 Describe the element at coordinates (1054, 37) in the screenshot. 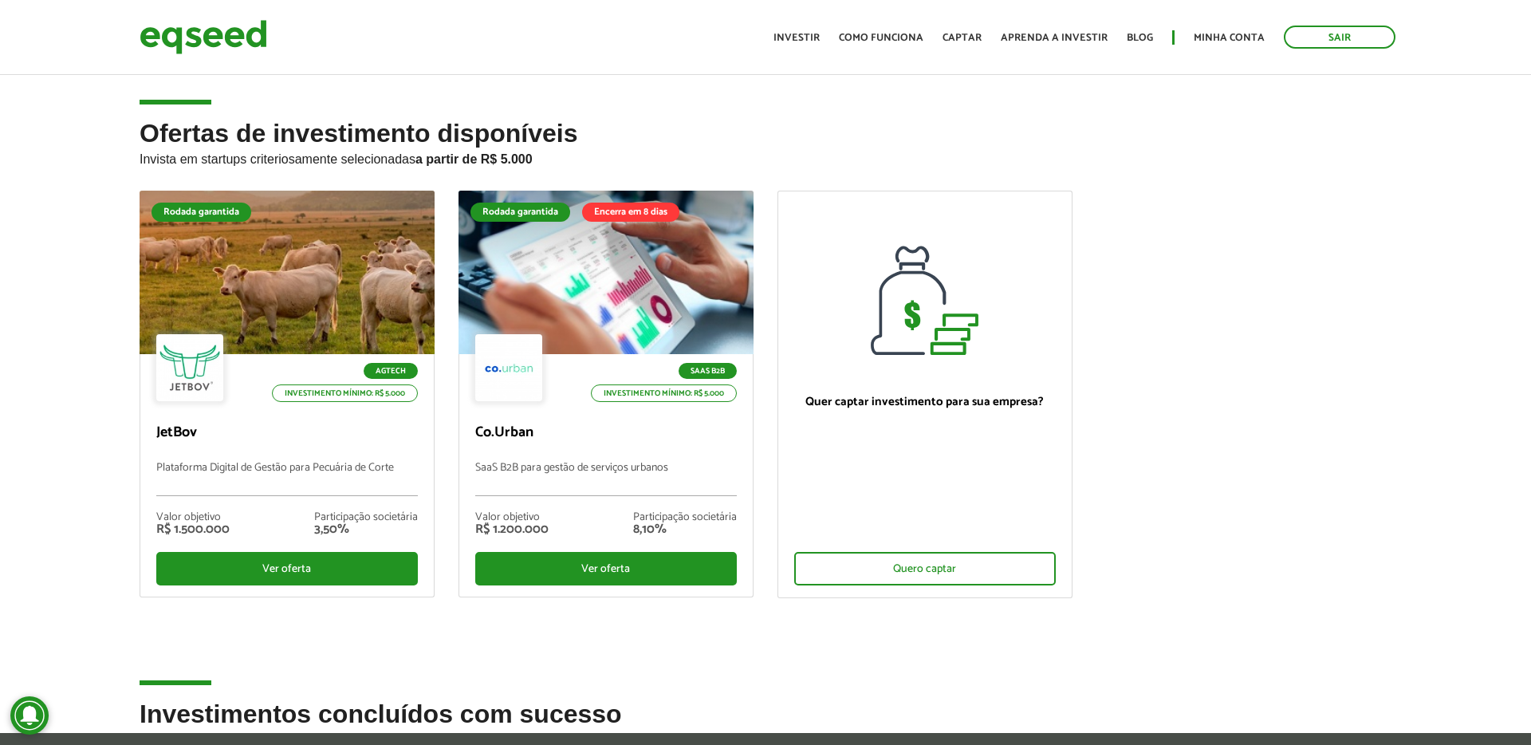

I see `a: Aprenda a investir` at that location.